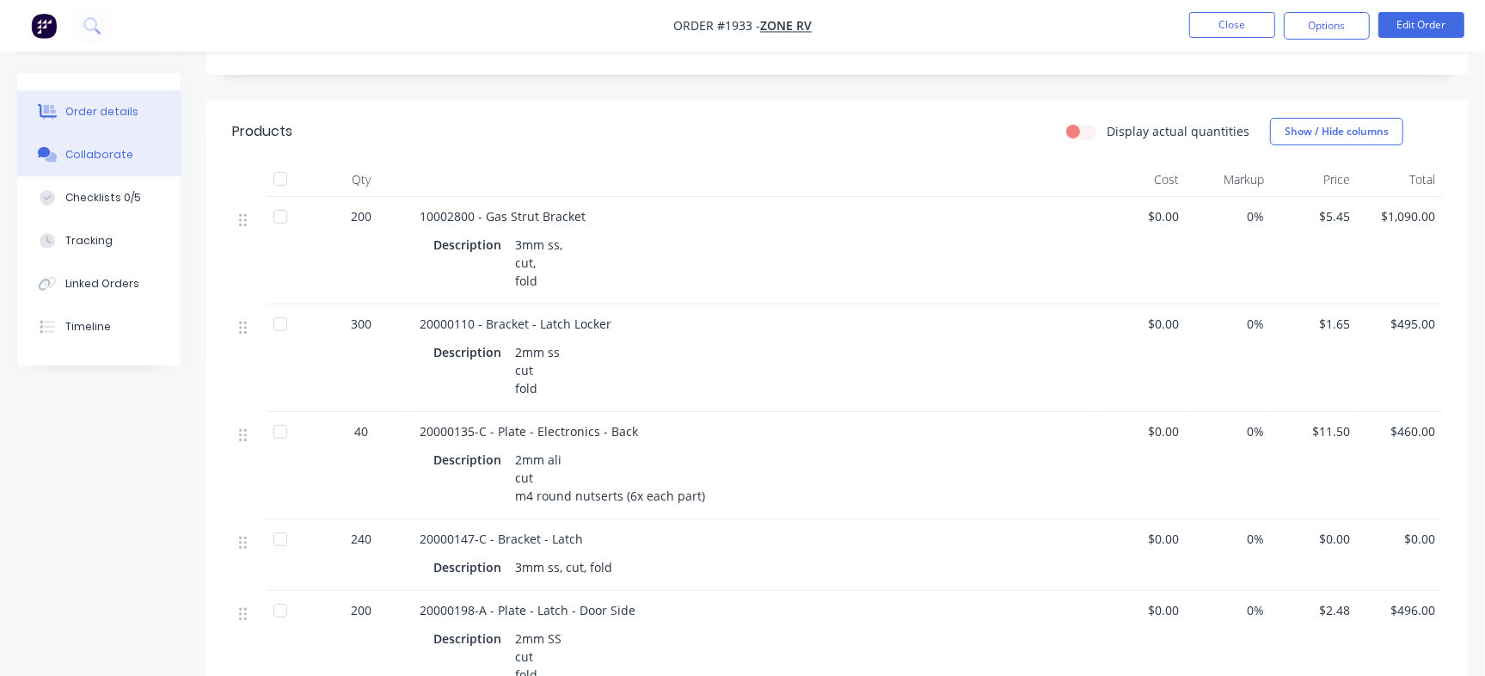 The image size is (1485, 676). Describe the element at coordinates (1232, 25) in the screenshot. I see `button: Close` at that location.